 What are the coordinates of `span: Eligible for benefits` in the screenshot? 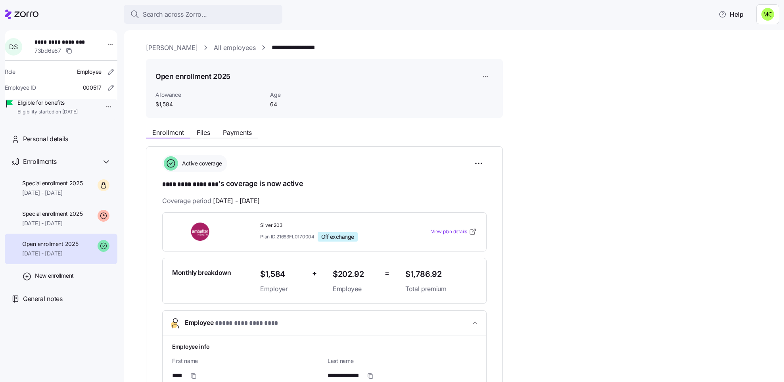 It's located at (48, 103).